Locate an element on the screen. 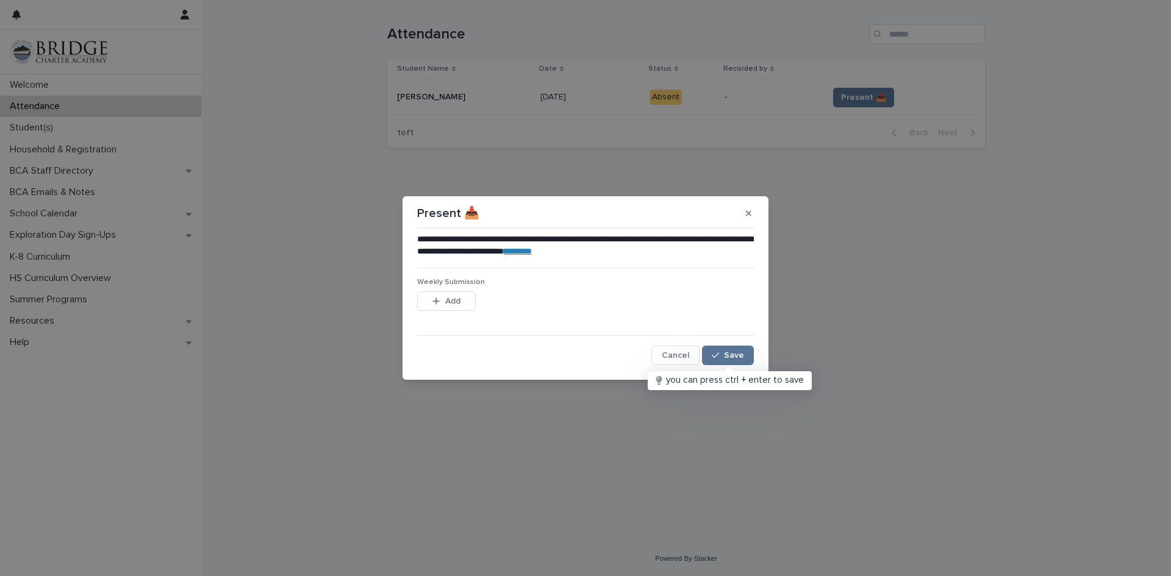  p: Present 📥 is located at coordinates (448, 214).